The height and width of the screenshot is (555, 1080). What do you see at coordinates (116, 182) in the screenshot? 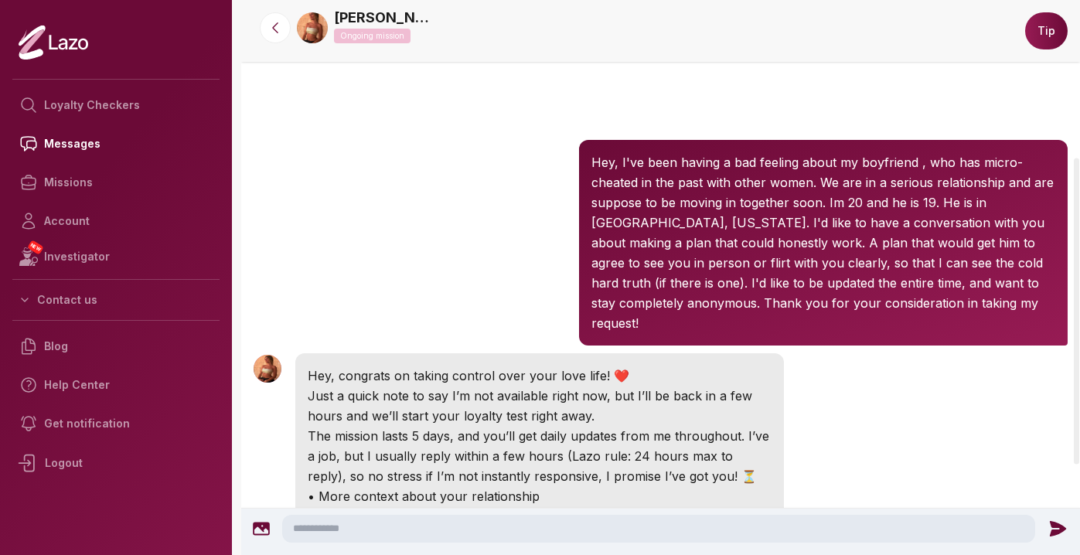
I see `a: Missions` at bounding box center [116, 182].